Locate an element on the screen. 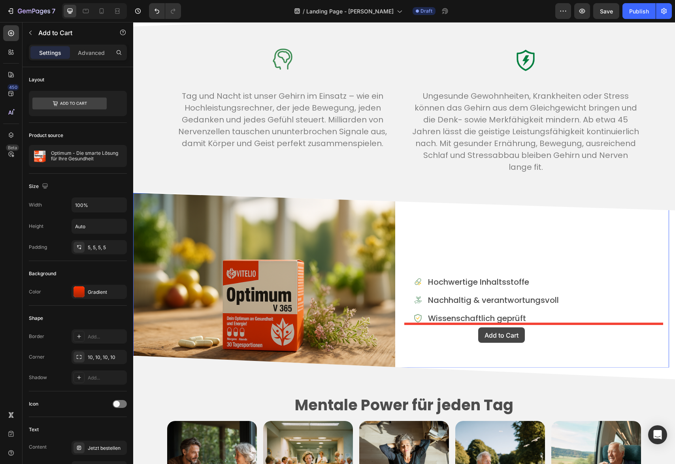 This screenshot has width=675, height=464. div: Beta is located at coordinates (12, 148).